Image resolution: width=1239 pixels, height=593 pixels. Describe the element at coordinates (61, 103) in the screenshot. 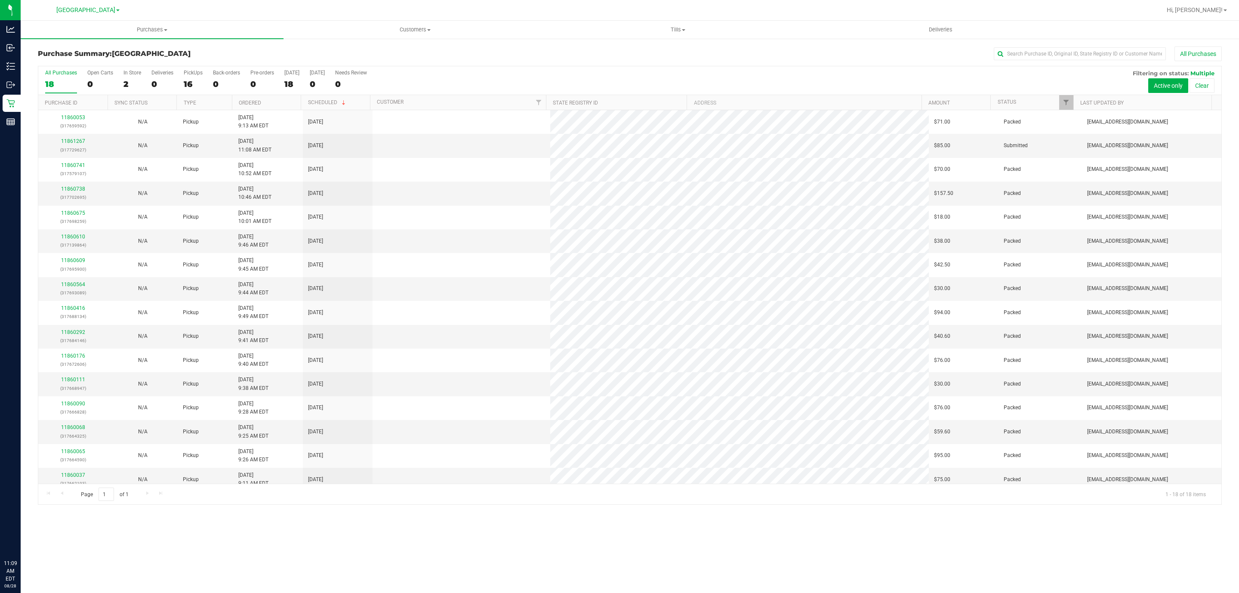

I see `a: Purchase ID` at that location.